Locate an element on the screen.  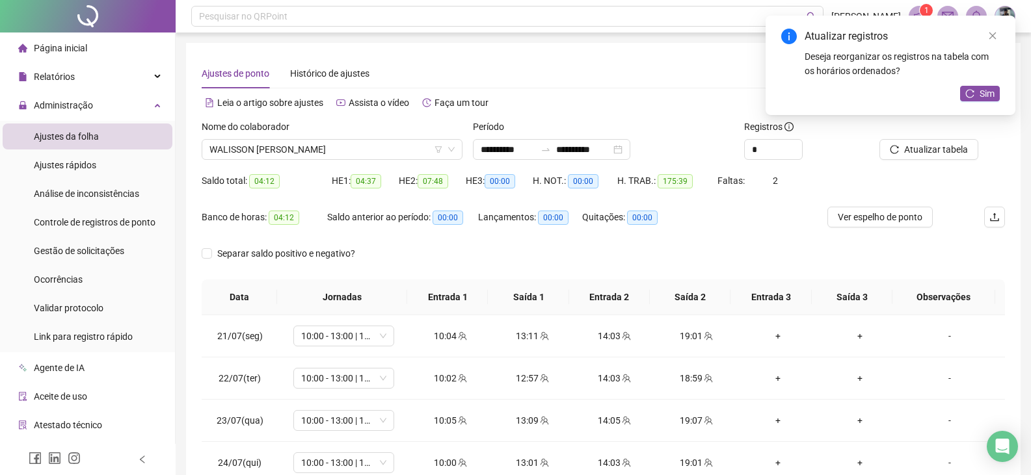
span: WALISSON BERNARDO LIMA RODRIGUES is located at coordinates (332, 150).